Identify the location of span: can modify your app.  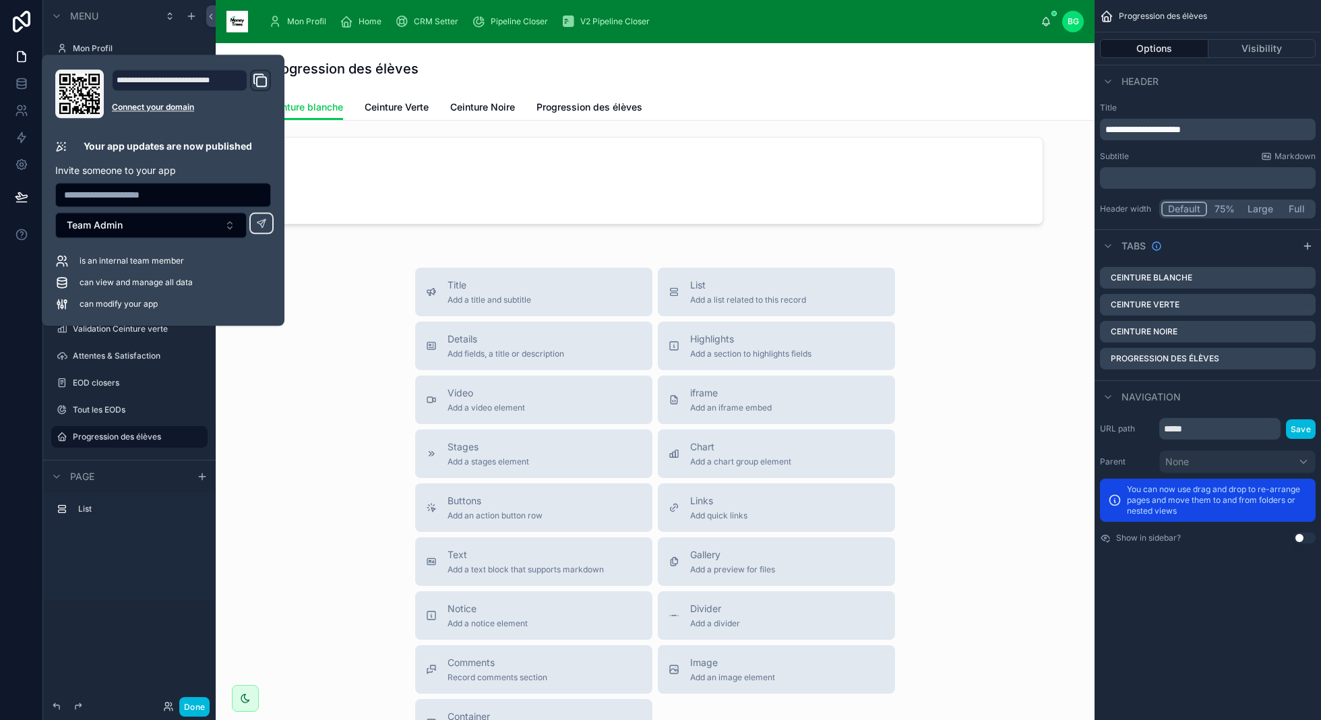
(119, 304).